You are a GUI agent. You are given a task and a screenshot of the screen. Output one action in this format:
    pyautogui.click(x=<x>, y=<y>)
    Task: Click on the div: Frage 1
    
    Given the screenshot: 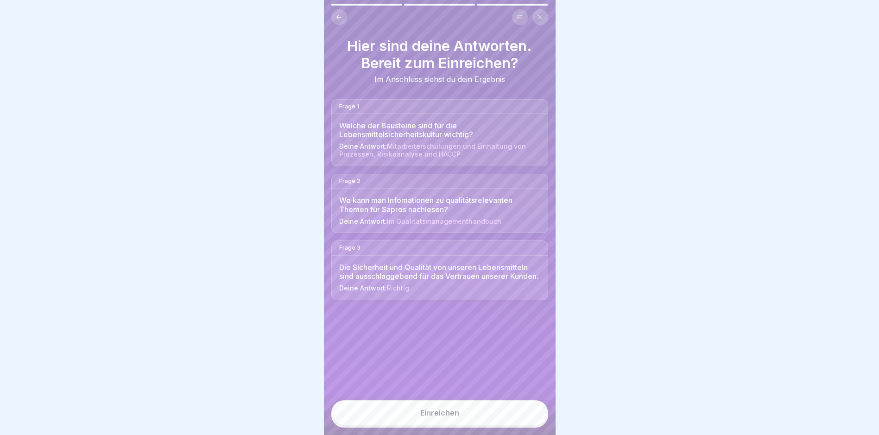 What is the action you would take?
    pyautogui.click(x=440, y=107)
    